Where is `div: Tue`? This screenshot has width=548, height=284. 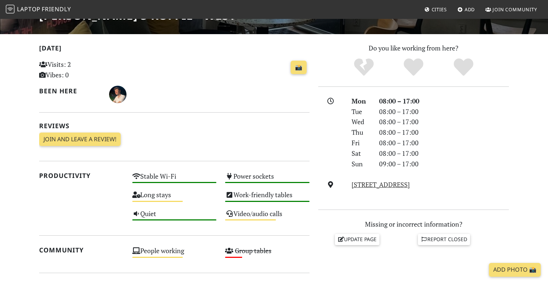 div: Tue is located at coordinates (361, 111).